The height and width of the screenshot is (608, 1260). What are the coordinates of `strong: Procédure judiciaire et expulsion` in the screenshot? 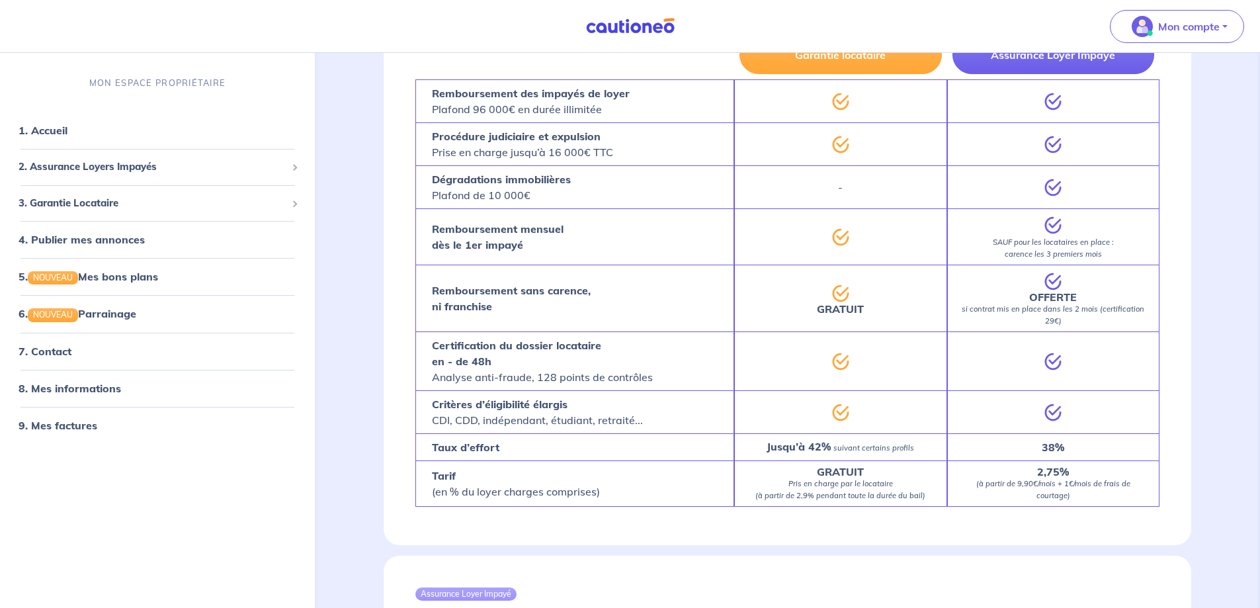 It's located at (516, 136).